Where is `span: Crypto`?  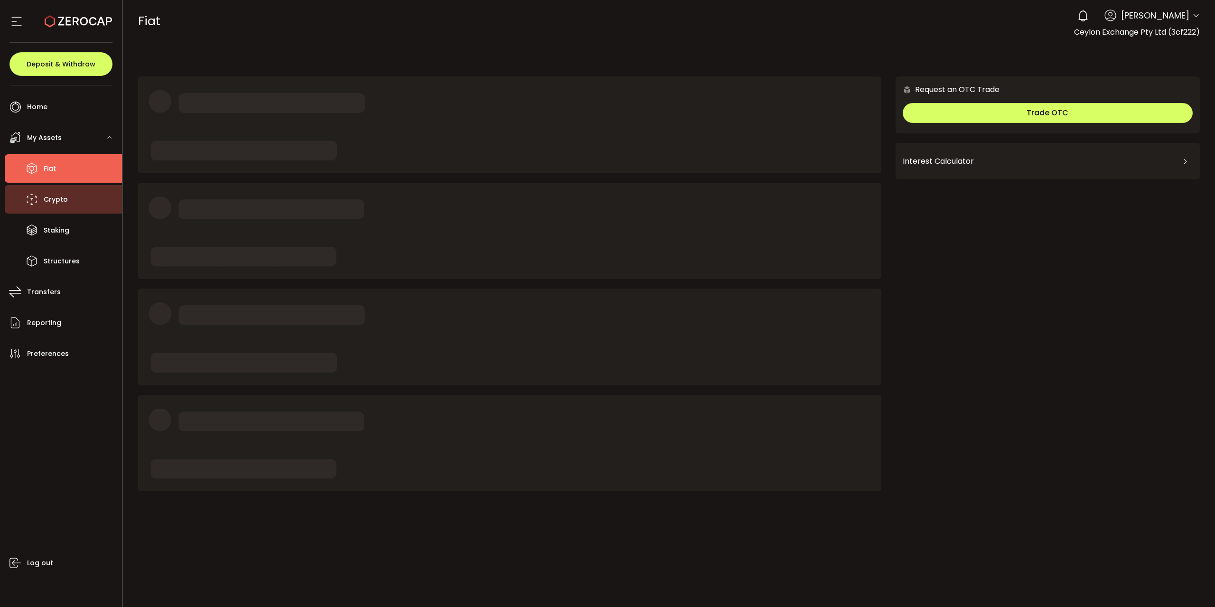 span: Crypto is located at coordinates (56, 199).